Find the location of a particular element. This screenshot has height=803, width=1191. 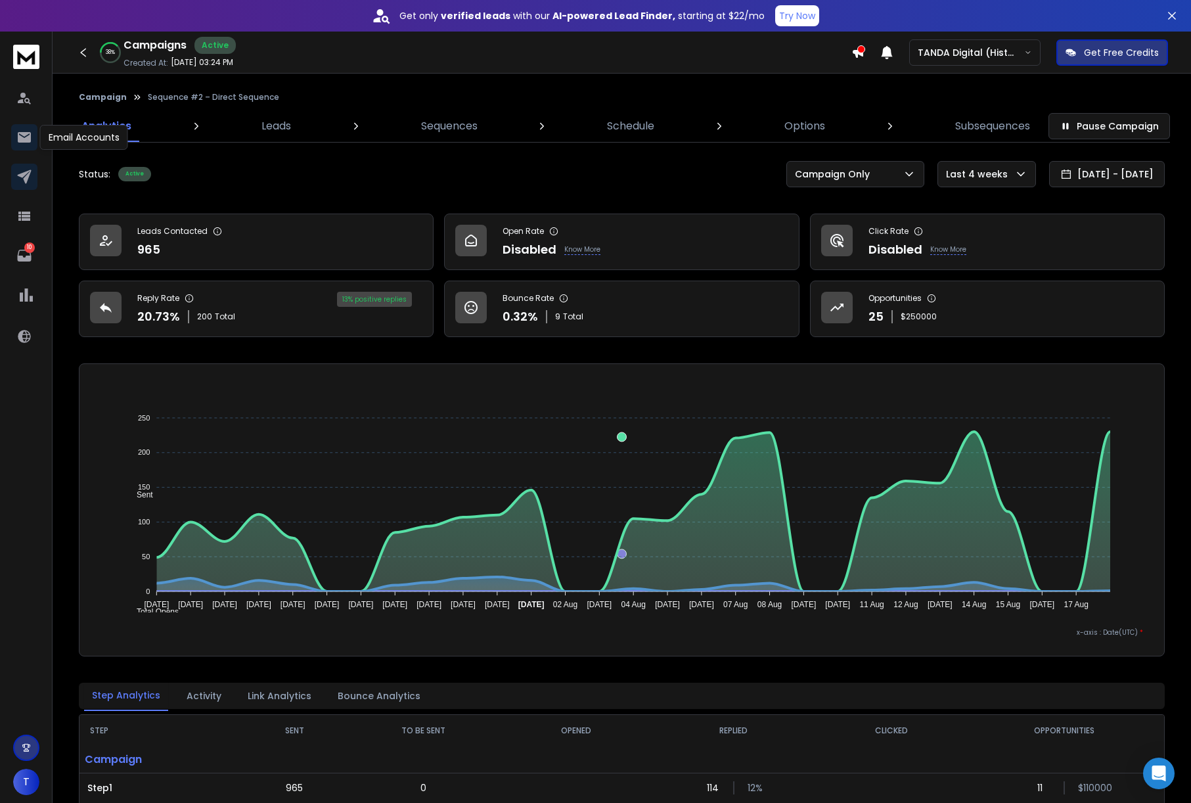

p: Sequence #2 – Direct Sequence is located at coordinates (214, 97).